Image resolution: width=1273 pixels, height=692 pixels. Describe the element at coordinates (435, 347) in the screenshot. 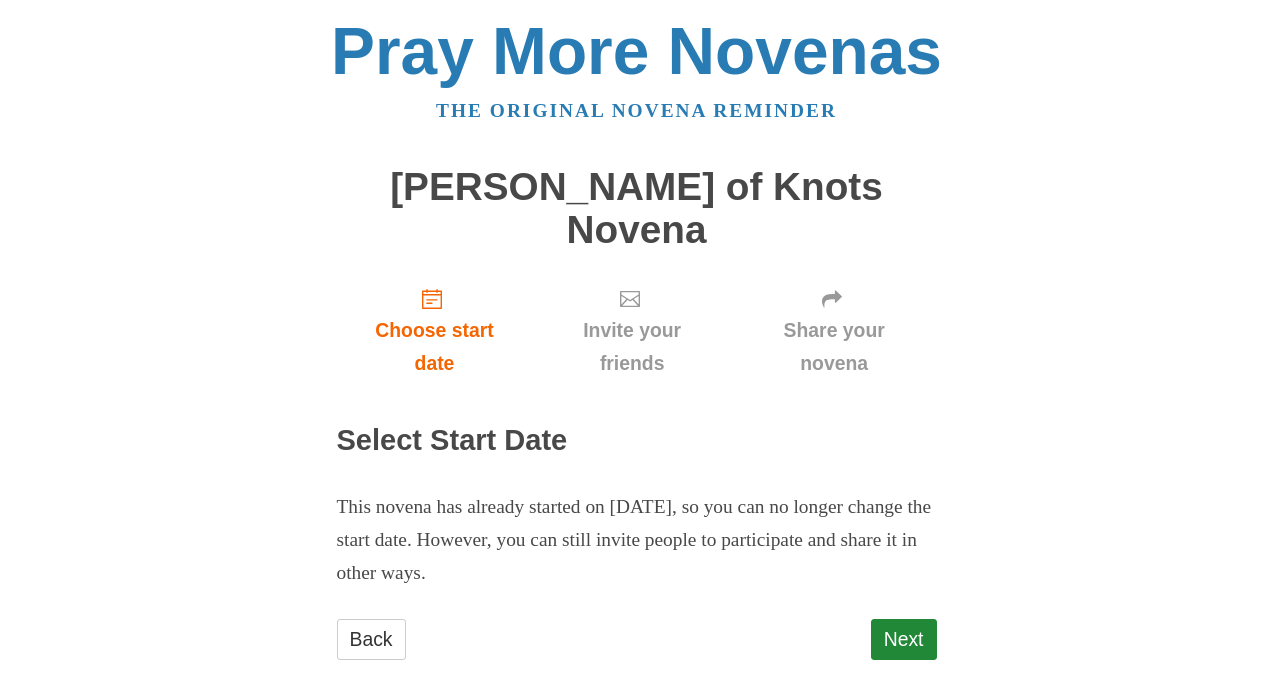

I see `span: Choose start date` at that location.